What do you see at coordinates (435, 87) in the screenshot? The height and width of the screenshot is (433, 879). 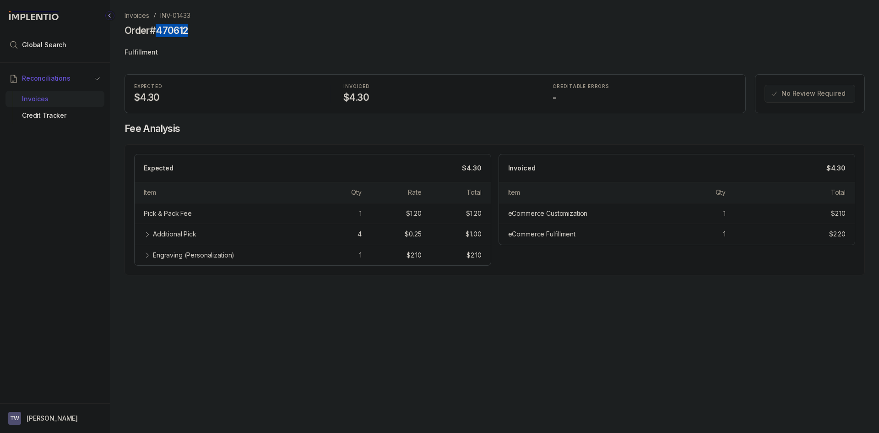 I see `p: INVOICED` at bounding box center [435, 87].